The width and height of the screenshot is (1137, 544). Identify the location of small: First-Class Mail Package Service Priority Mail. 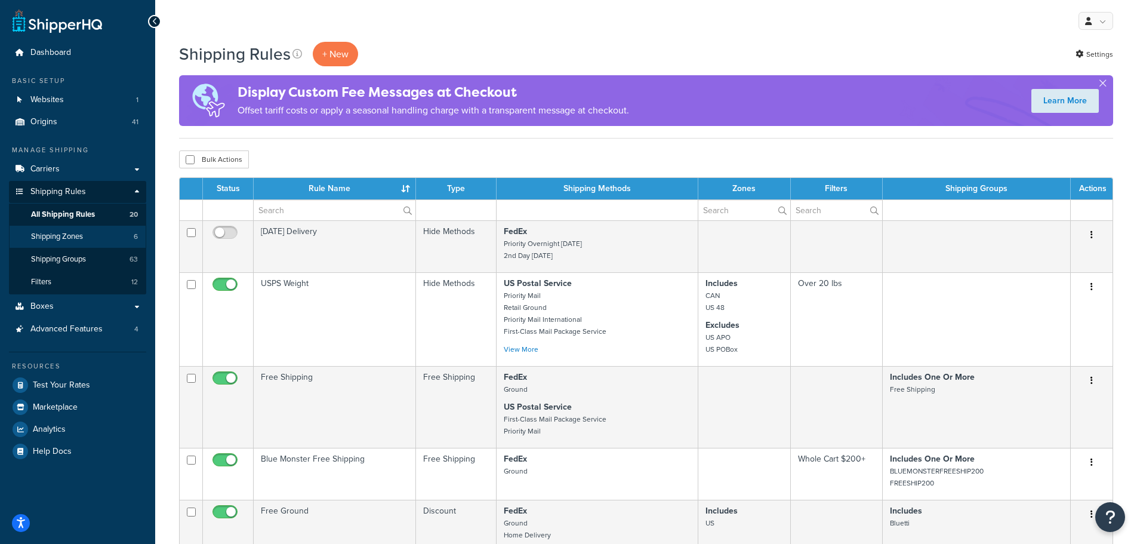
(555, 425).